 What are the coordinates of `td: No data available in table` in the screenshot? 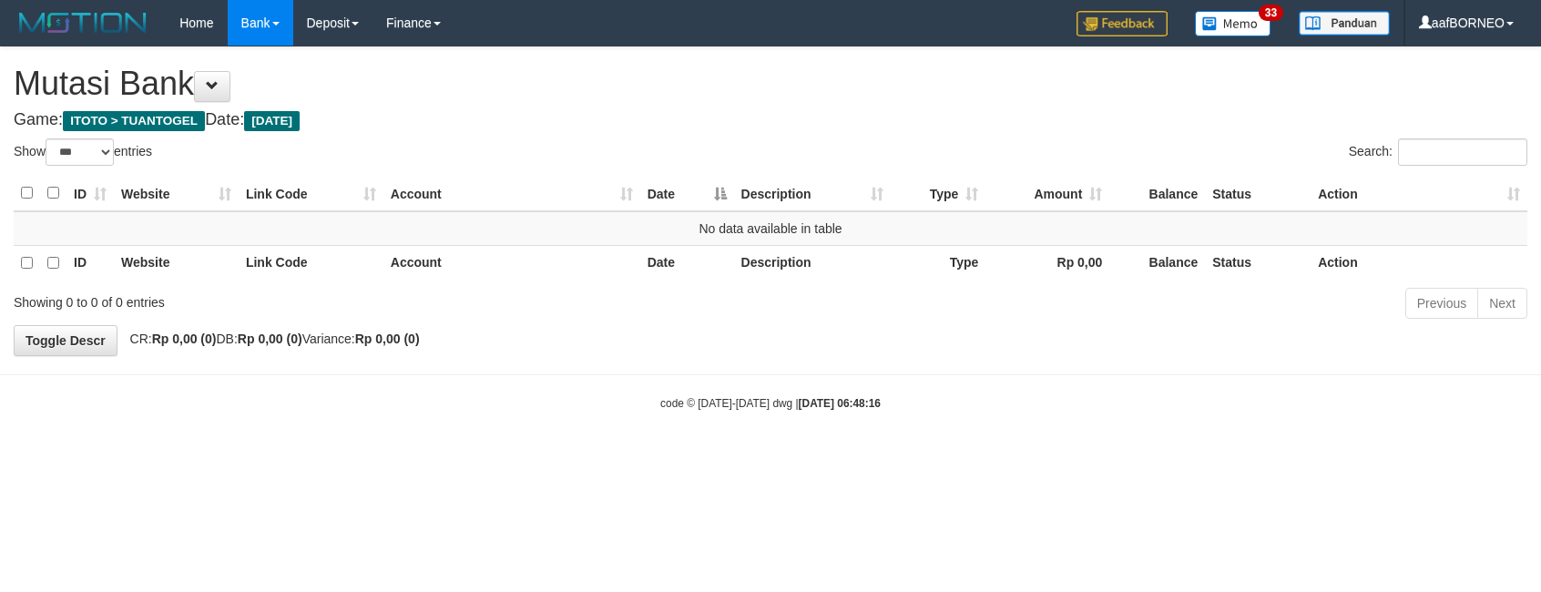 It's located at (770, 229).